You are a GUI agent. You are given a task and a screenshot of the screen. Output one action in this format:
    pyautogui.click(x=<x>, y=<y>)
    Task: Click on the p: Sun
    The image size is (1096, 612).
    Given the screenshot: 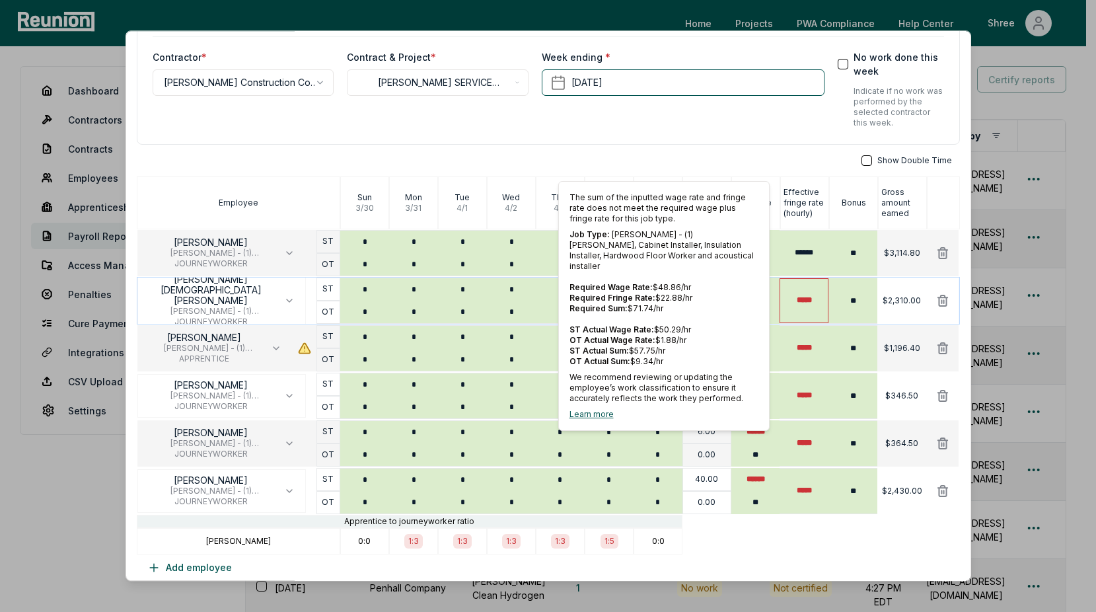 What is the action you would take?
    pyautogui.click(x=365, y=198)
    